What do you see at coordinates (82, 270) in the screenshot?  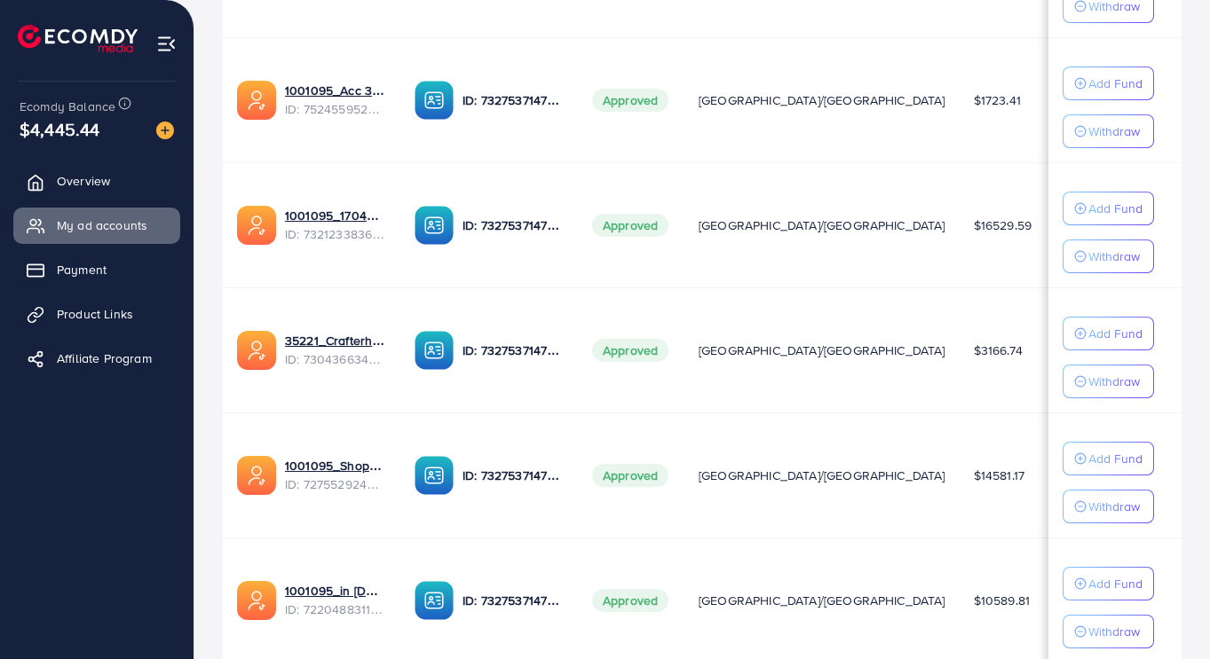 I see `span: Payment` at bounding box center [82, 270].